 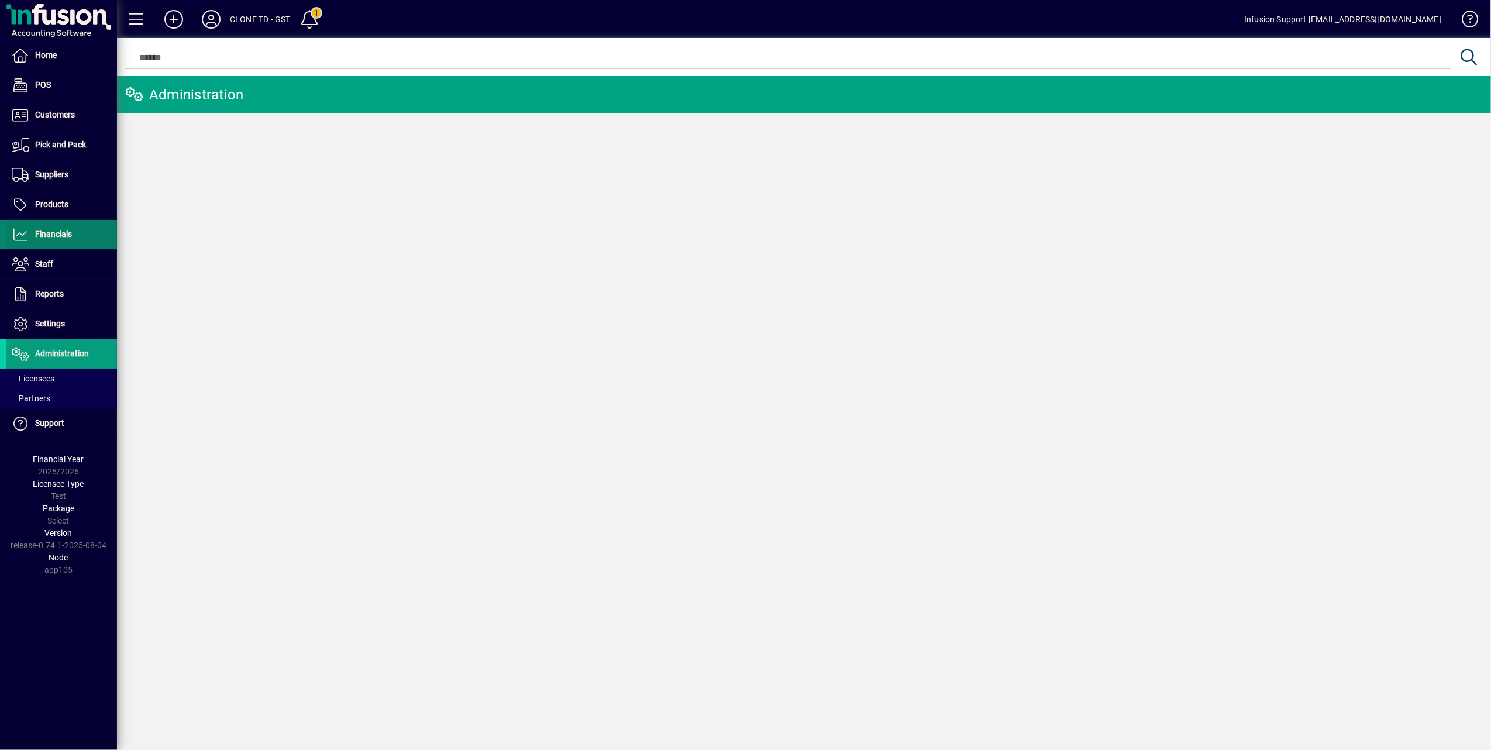 I want to click on span: Support, so click(x=50, y=423).